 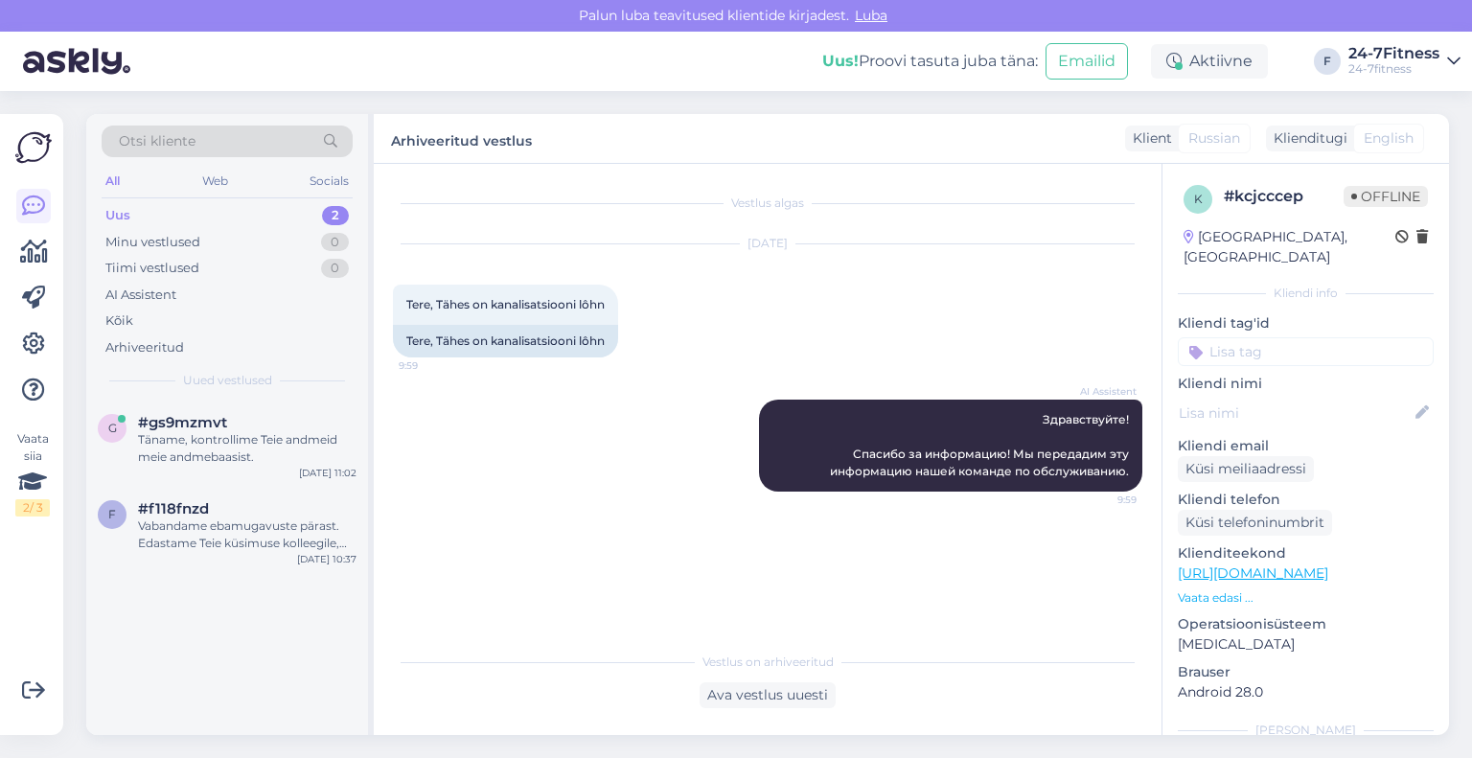 What do you see at coordinates (1305, 598) in the screenshot?
I see `p: Vaata edasi ...` at bounding box center [1305, 598].